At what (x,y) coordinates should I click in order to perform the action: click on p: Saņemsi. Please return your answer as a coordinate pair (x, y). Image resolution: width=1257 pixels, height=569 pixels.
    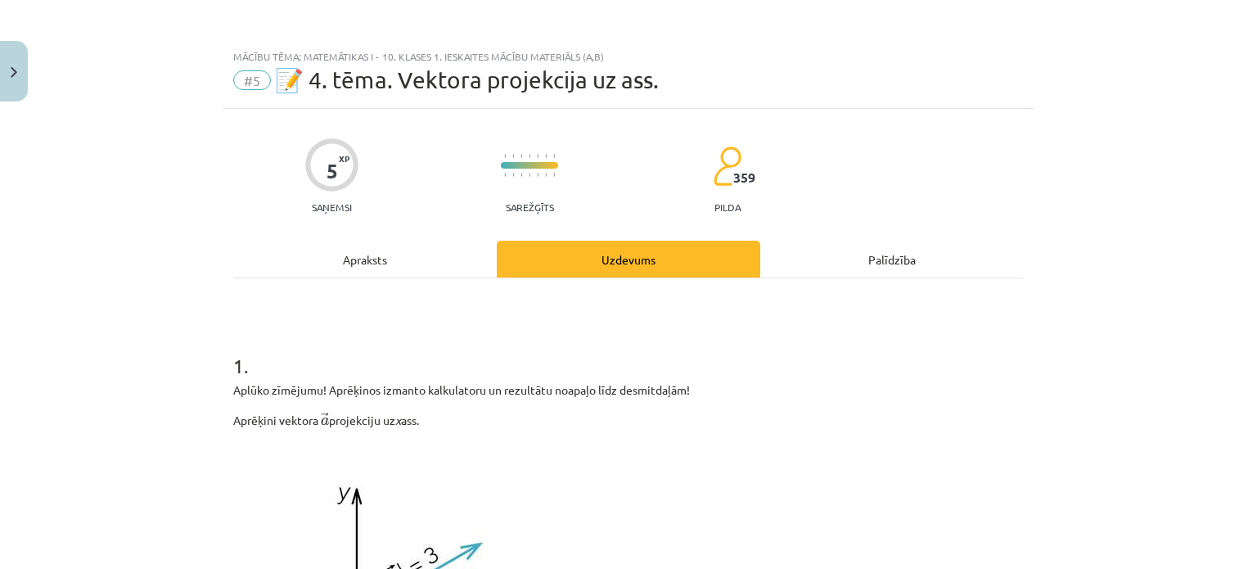
    Looking at the image, I should click on (332, 207).